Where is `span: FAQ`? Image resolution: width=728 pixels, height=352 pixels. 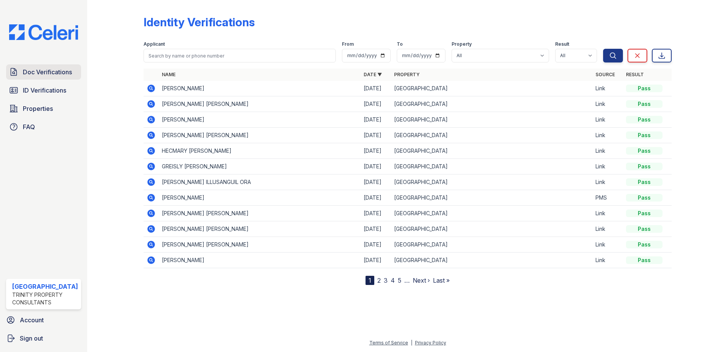
span: FAQ is located at coordinates (29, 127).